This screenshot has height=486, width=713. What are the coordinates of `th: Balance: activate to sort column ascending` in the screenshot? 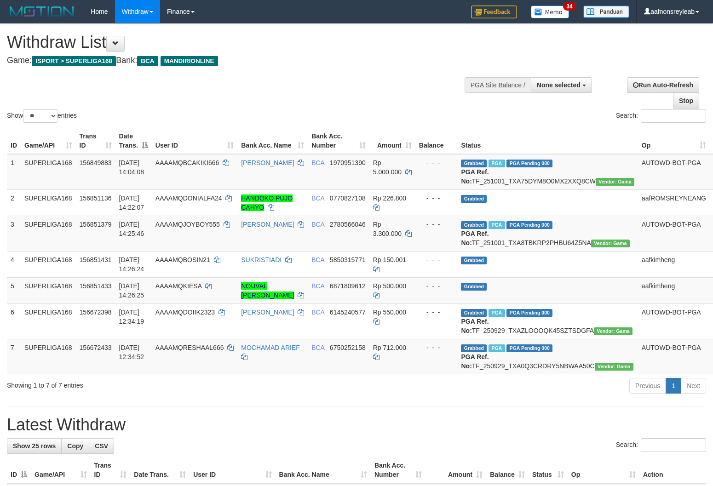 It's located at (507, 470).